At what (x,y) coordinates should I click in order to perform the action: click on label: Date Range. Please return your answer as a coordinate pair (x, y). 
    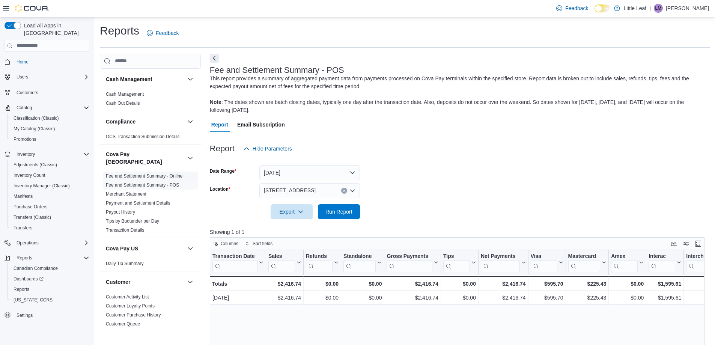
    Looking at the image, I should click on (223, 171).